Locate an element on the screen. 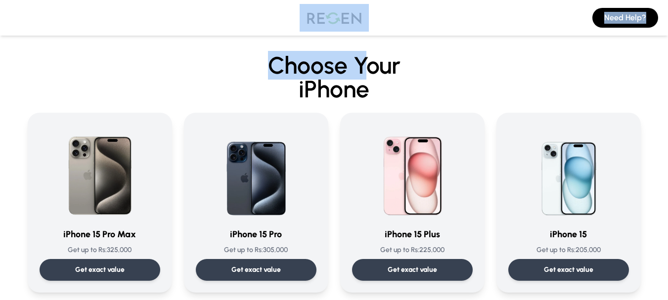 The width and height of the screenshot is (668, 300). span: Choose Your is located at coordinates (334, 65).